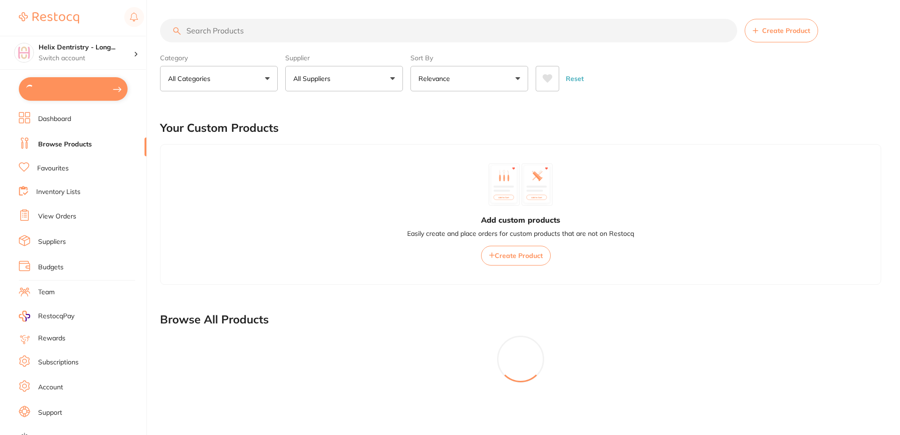  I want to click on p: All Categories, so click(191, 79).